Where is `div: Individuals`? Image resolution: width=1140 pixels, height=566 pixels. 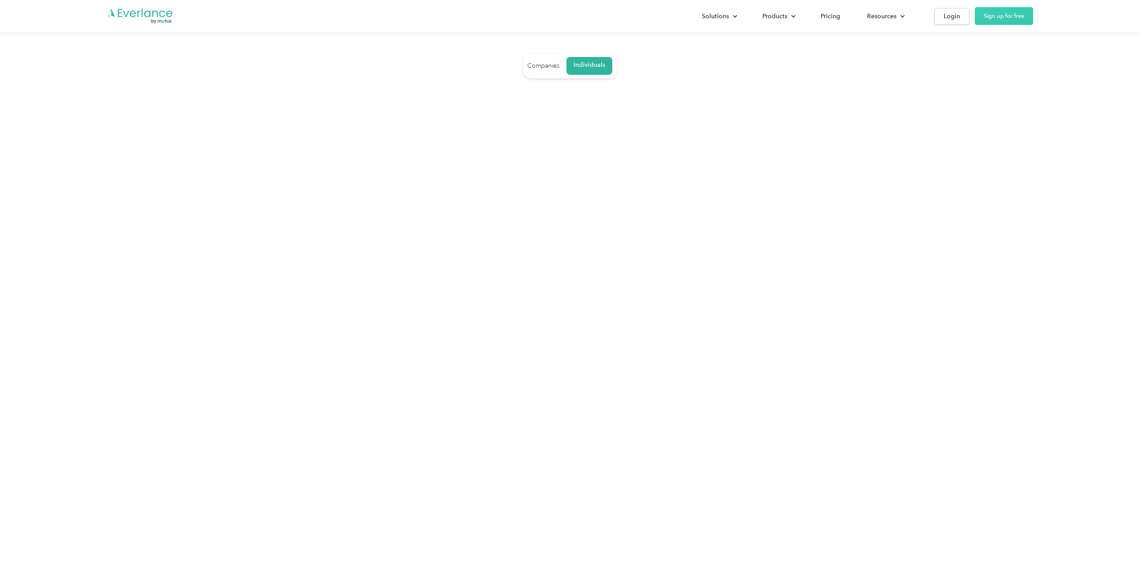
div: Individuals is located at coordinates (589, 65).